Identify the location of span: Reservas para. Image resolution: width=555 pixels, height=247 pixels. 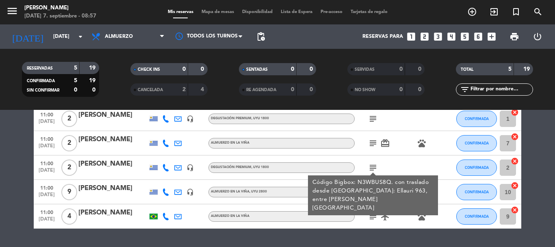
(383, 37).